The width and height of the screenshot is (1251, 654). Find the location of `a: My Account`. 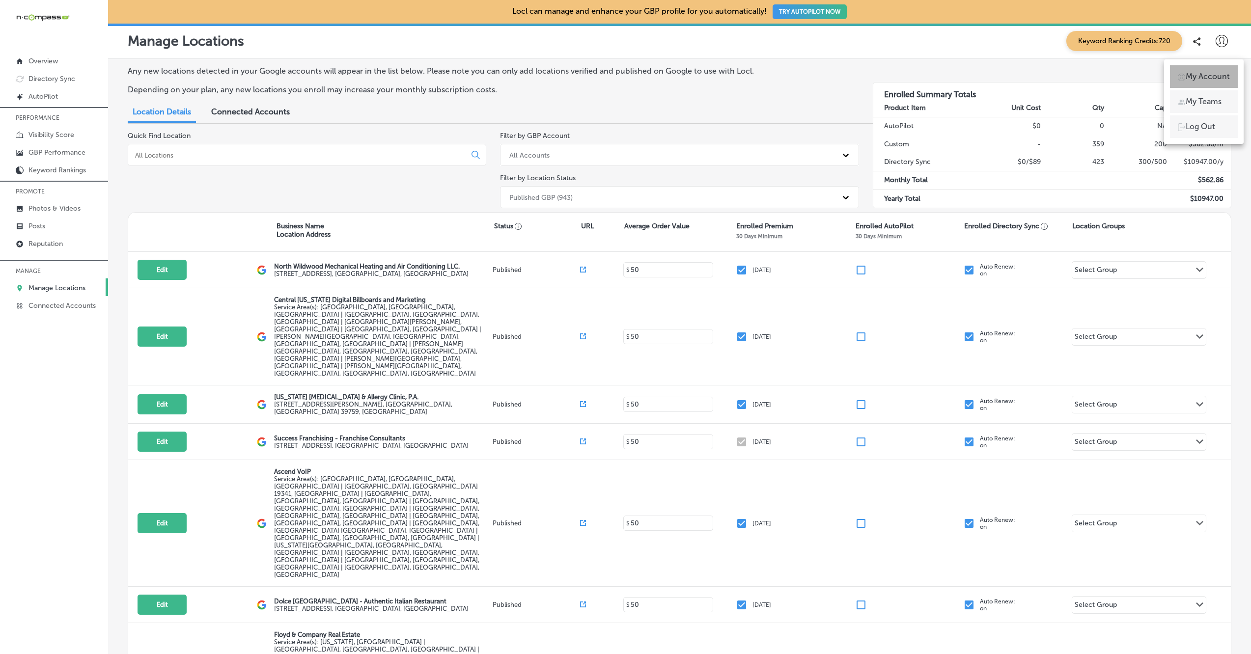

a: My Account is located at coordinates (1204, 77).